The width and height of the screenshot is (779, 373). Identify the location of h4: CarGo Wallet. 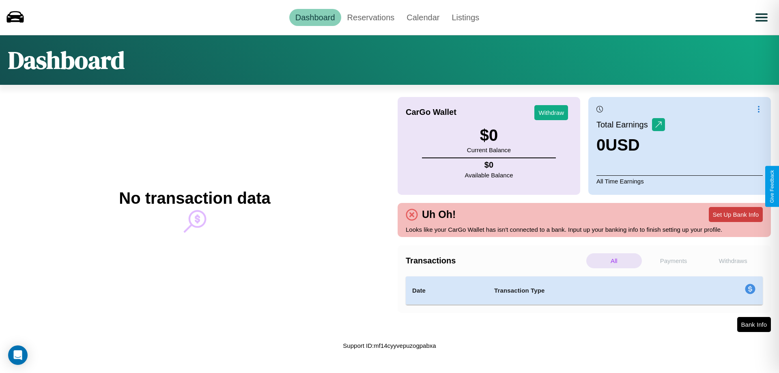
(431, 112).